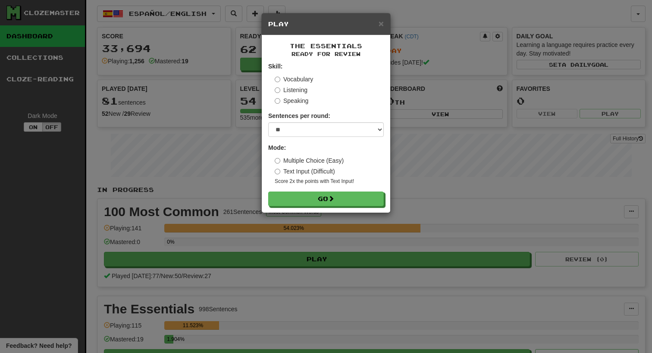 The image size is (652, 353). What do you see at coordinates (294, 79) in the screenshot?
I see `label: Vocabulary` at bounding box center [294, 79].